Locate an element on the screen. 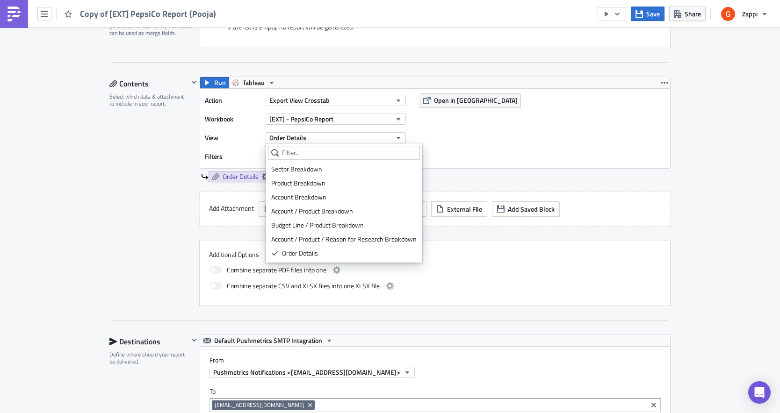 Image resolution: width=780 pixels, height=413 pixels. span: Zappi is located at coordinates (750, 14).